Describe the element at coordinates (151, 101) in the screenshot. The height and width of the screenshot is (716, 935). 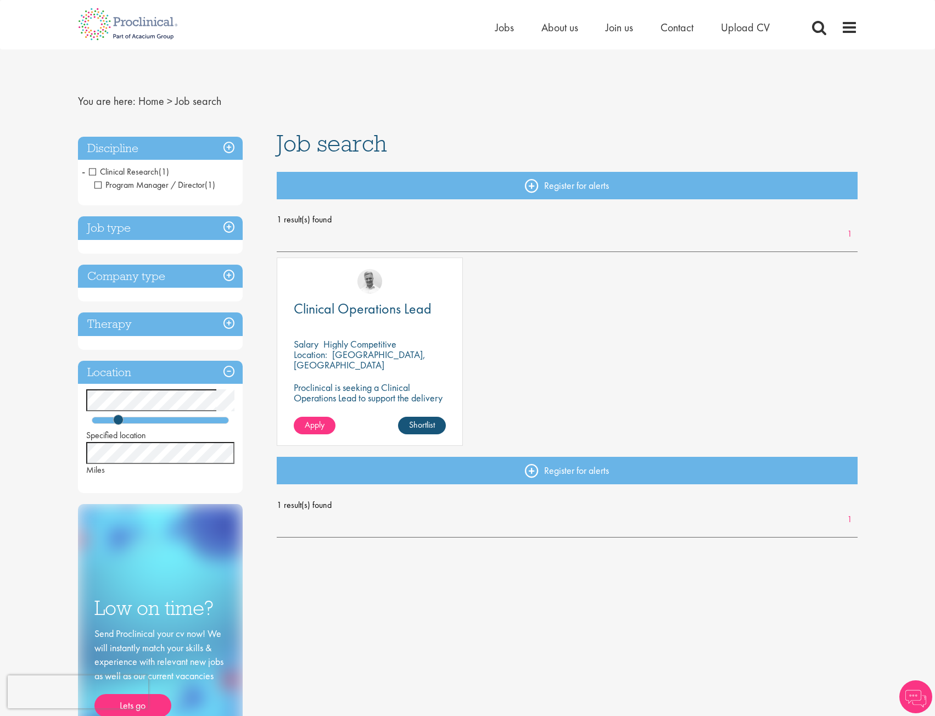
I see `a: breadcrumb link` at that location.